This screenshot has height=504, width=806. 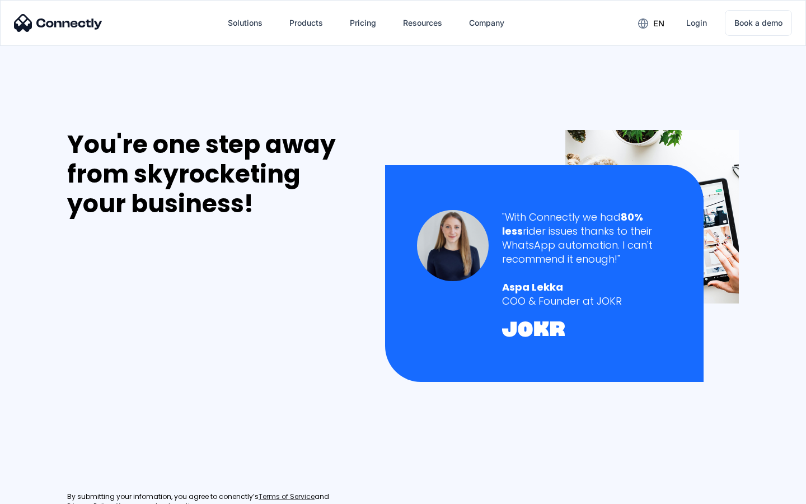 What do you see at coordinates (533, 287) in the screenshot?
I see `strong: Aspa Lekka` at bounding box center [533, 287].